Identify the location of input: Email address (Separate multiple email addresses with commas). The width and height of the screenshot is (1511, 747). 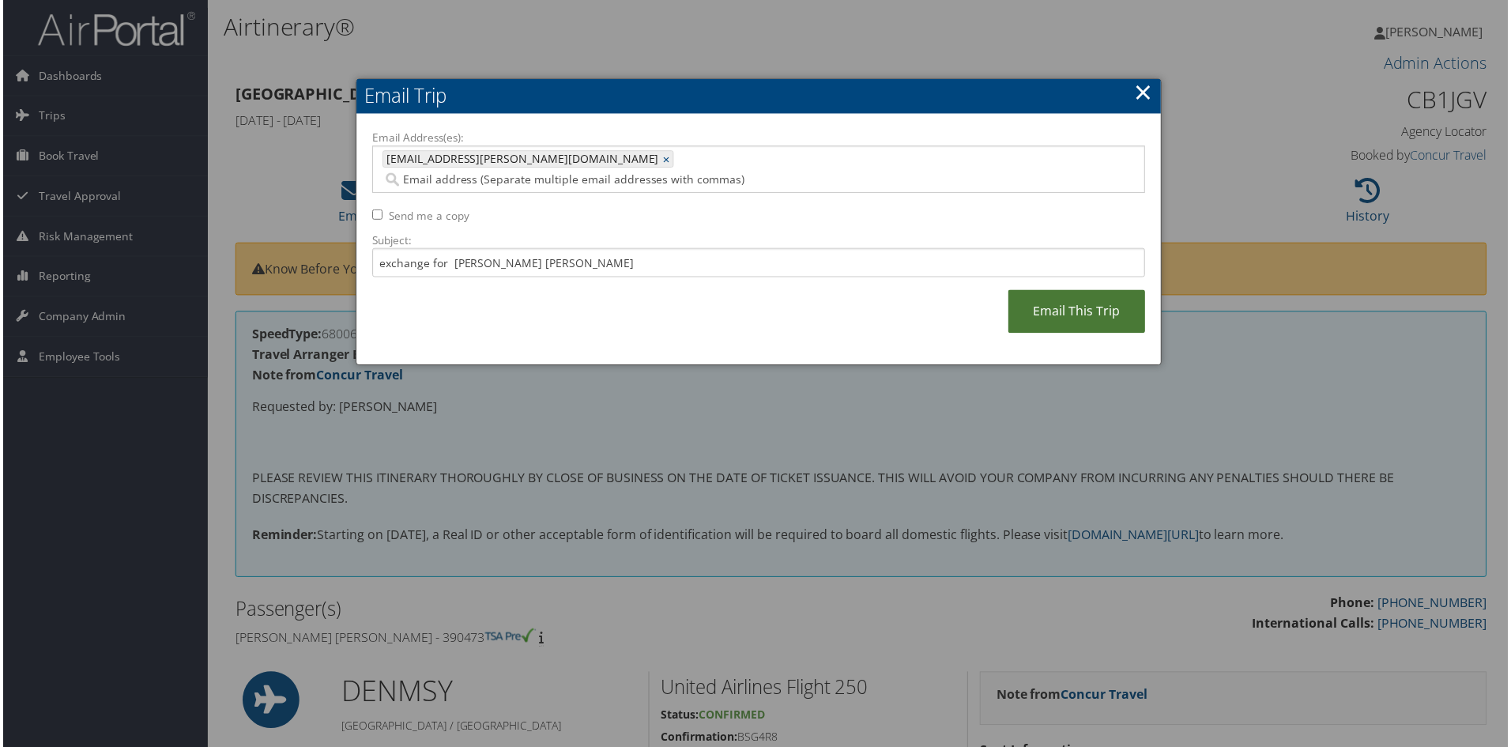
(646, 180).